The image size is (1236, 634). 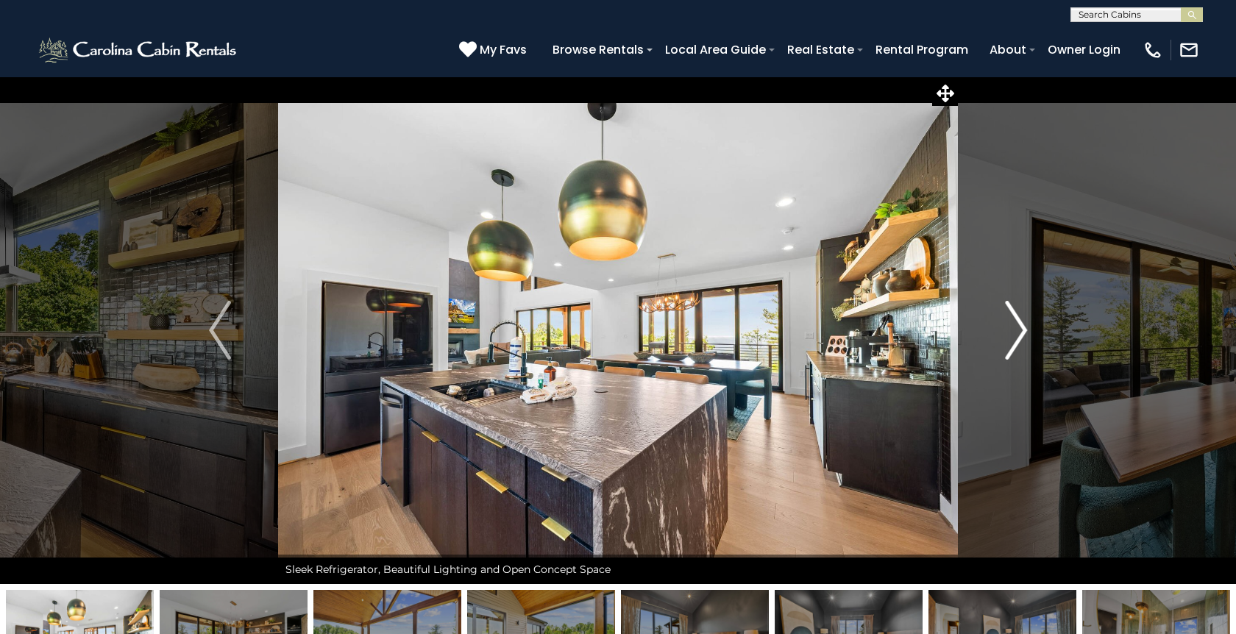 I want to click on a: My Favs, so click(x=494, y=50).